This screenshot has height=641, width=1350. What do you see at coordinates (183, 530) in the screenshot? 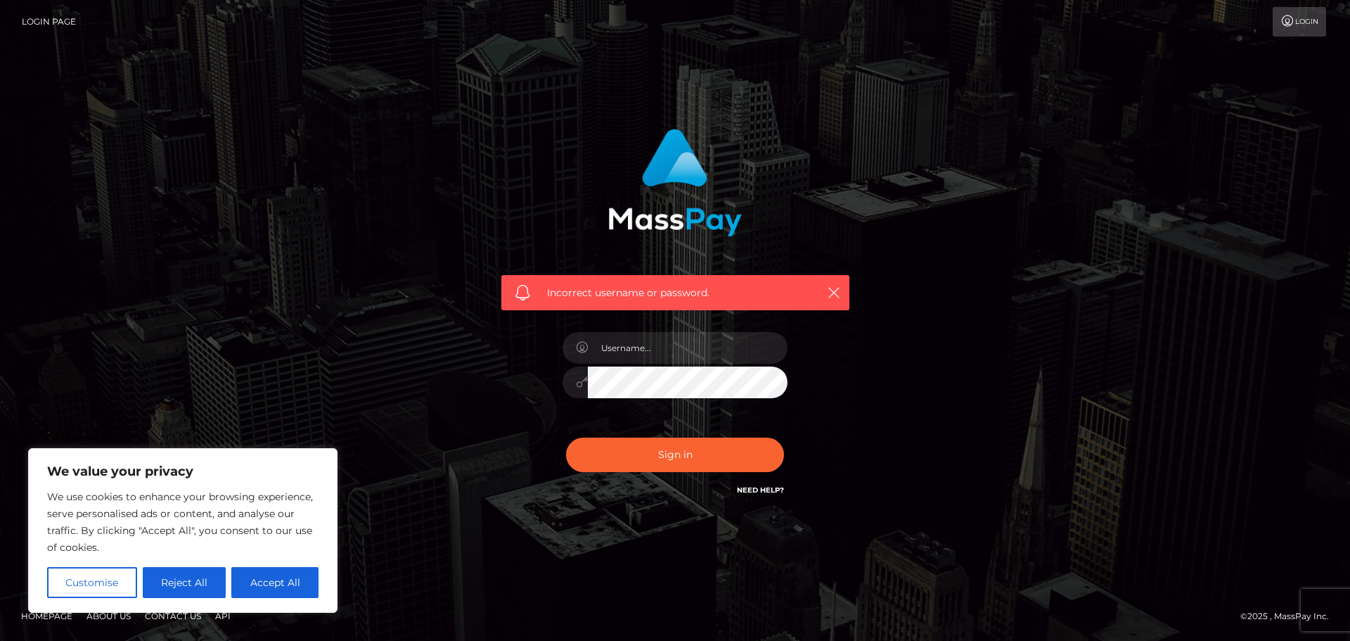
I see `div: We value your privacy` at bounding box center [183, 530].